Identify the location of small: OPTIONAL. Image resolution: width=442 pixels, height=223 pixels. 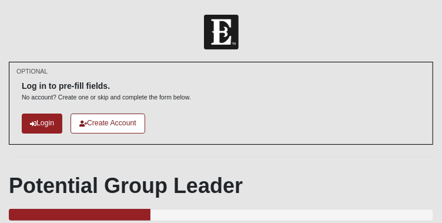
(32, 71).